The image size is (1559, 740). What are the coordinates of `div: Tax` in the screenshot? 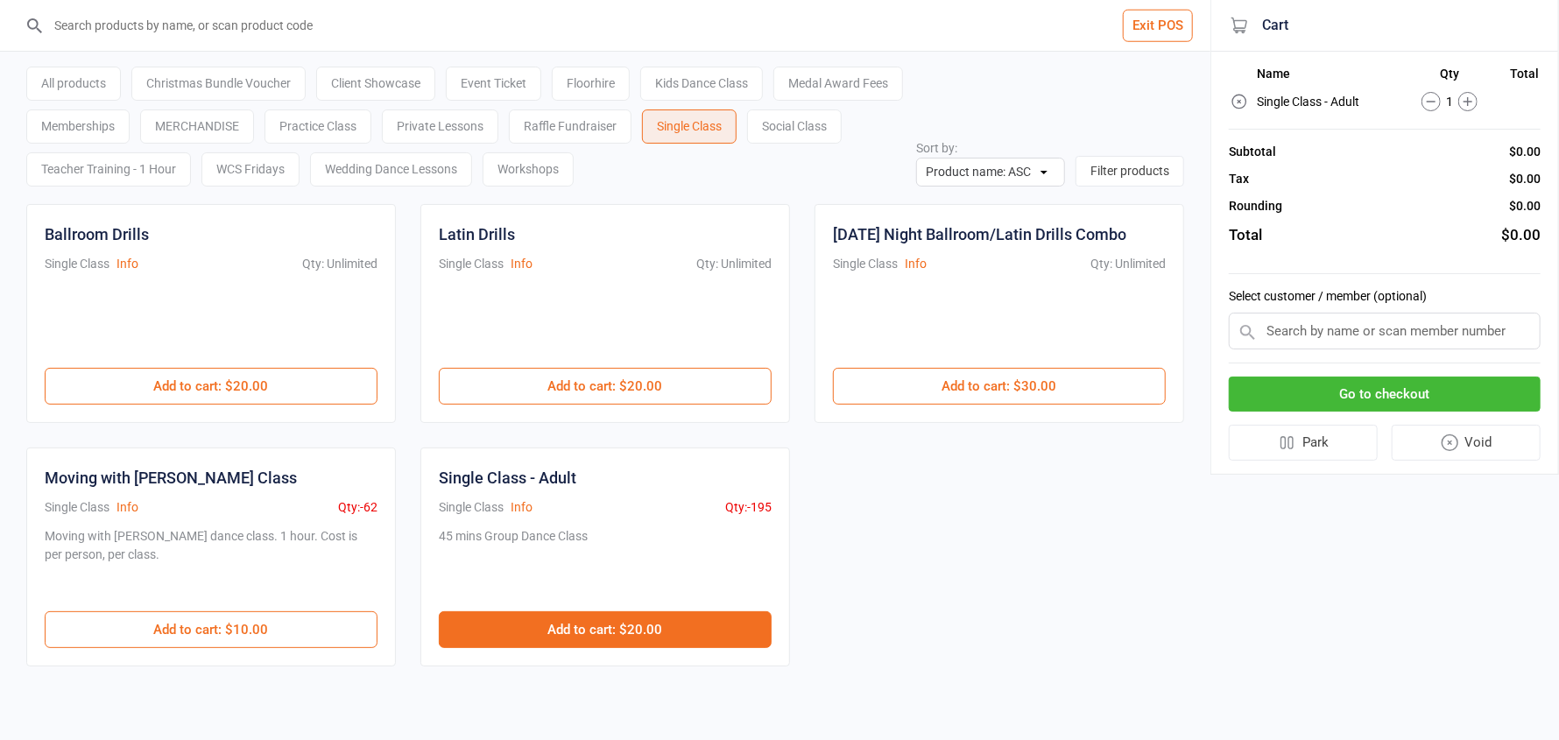 It's located at (1238, 179).